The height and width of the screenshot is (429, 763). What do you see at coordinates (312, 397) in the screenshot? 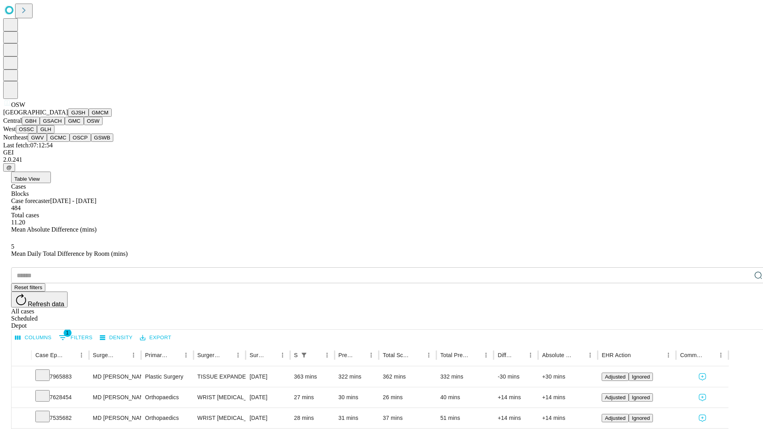
I see `div: 27 mins` at bounding box center [312, 397].